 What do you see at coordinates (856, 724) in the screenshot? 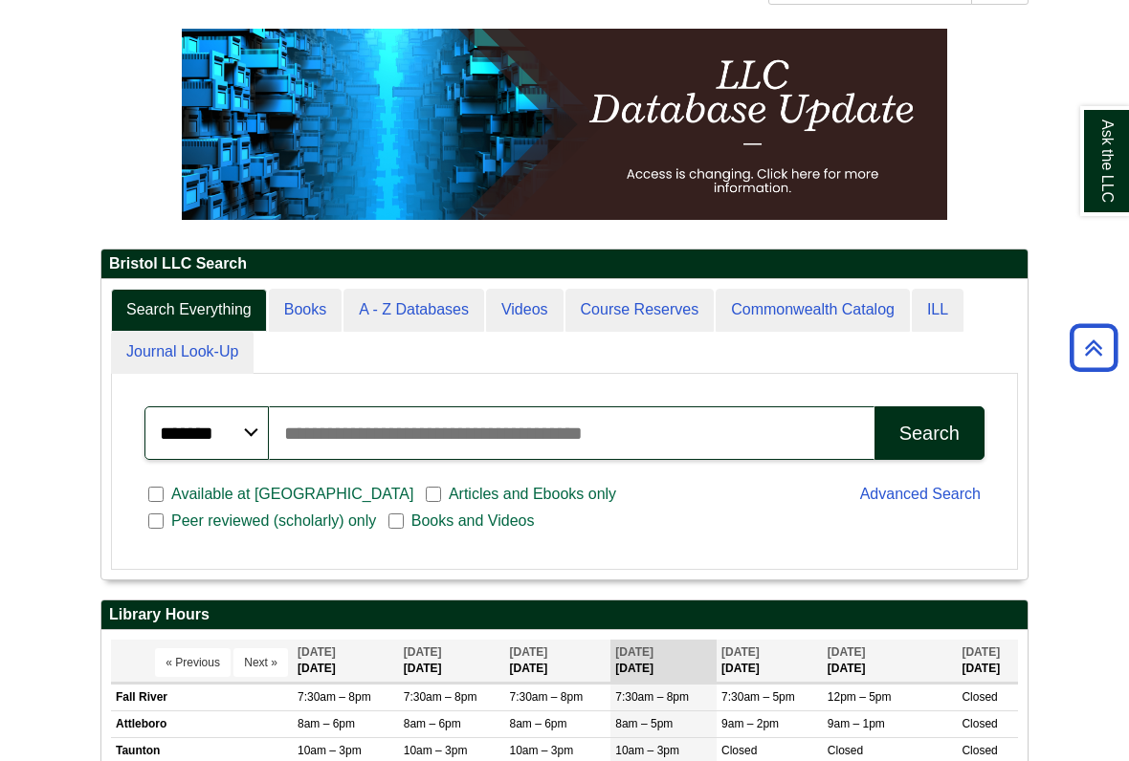
I see `span: 9am – 1pm` at bounding box center [856, 724].